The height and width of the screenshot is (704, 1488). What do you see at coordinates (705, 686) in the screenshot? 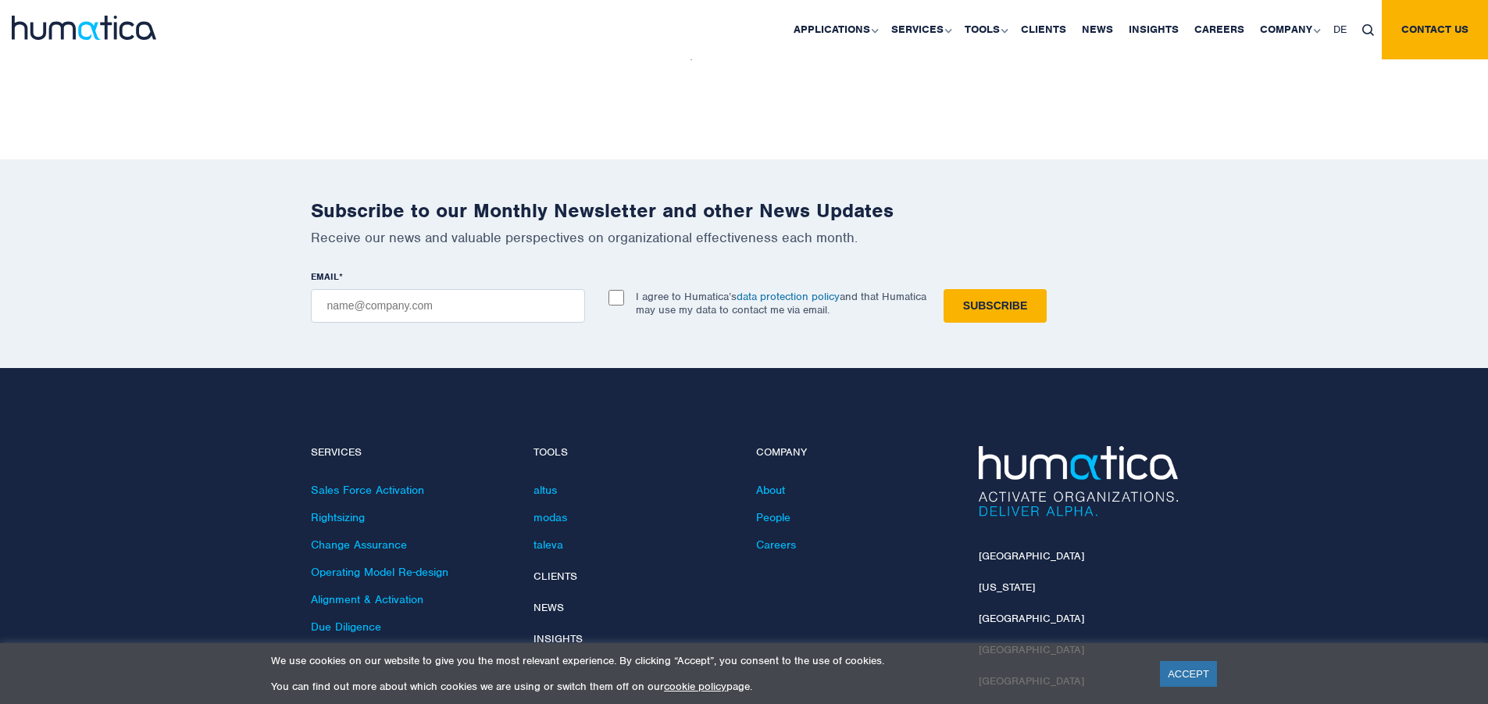
I see `p: You can find out more about which cookies we are using or switch them off on our page.` at bounding box center [705, 686].